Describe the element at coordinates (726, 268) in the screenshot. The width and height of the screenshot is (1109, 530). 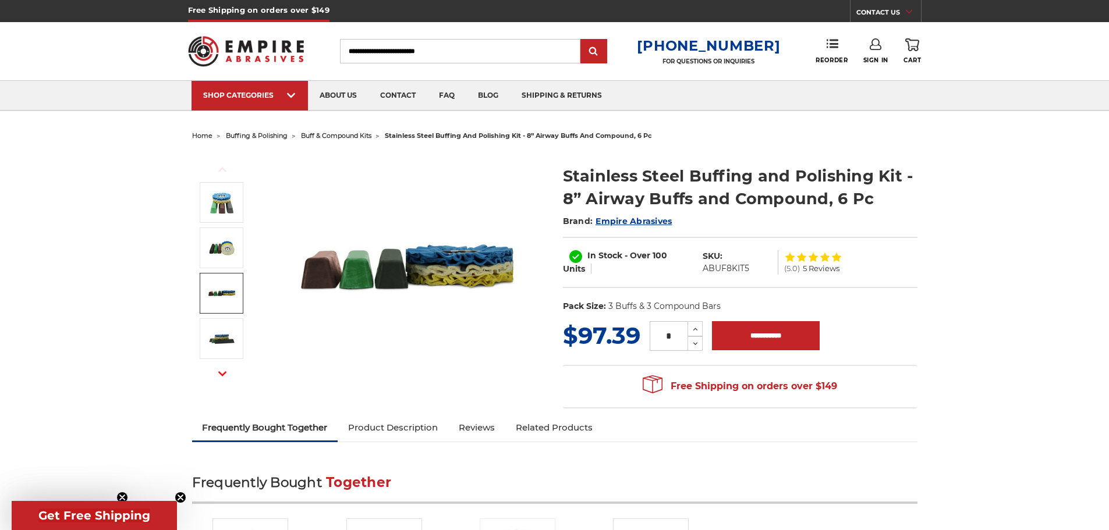
I see `dd: ABUF8KIT5` at that location.